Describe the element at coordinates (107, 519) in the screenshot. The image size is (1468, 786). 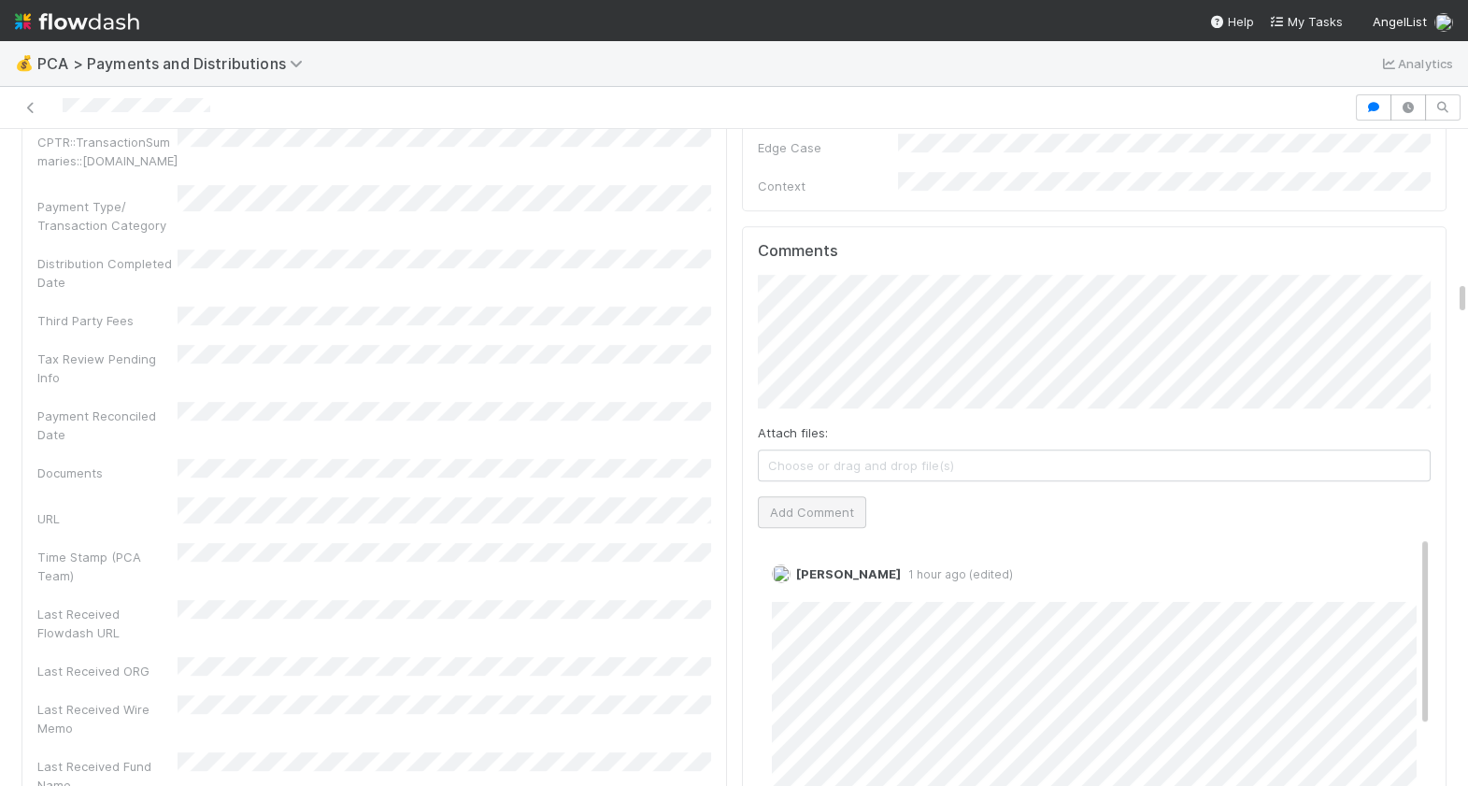
I see `div: URL` at that location.